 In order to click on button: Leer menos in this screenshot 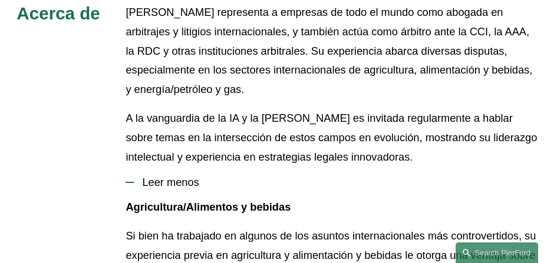, I will do `click(332, 183)`.